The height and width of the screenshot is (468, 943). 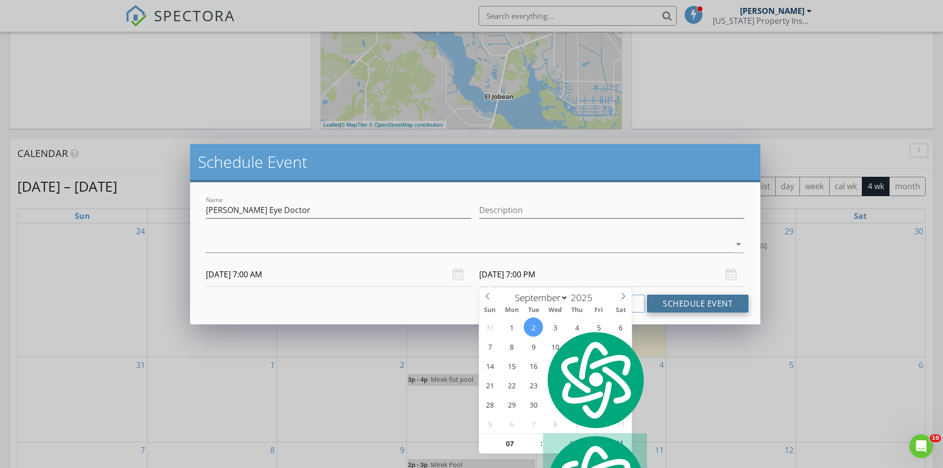 I want to click on span: September 1, 2025, so click(x=511, y=327).